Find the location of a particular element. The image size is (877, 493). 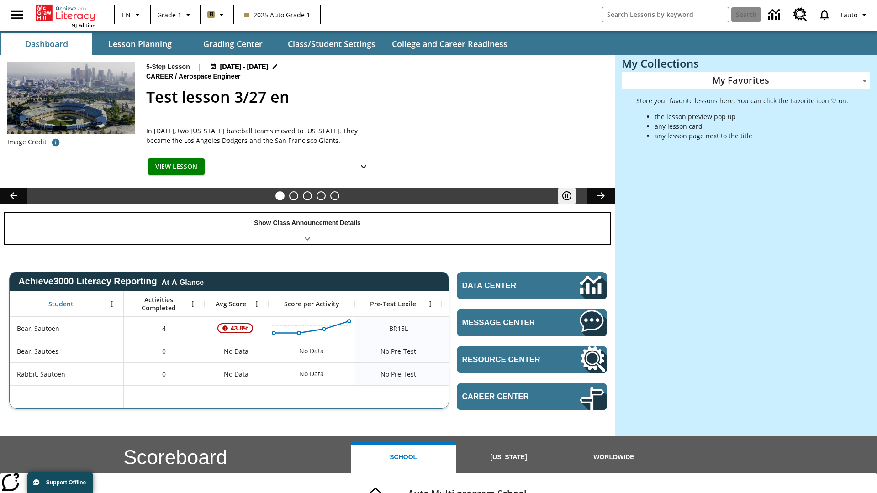

button: Slide 4 Pre-release lesson is located at coordinates (321, 196).